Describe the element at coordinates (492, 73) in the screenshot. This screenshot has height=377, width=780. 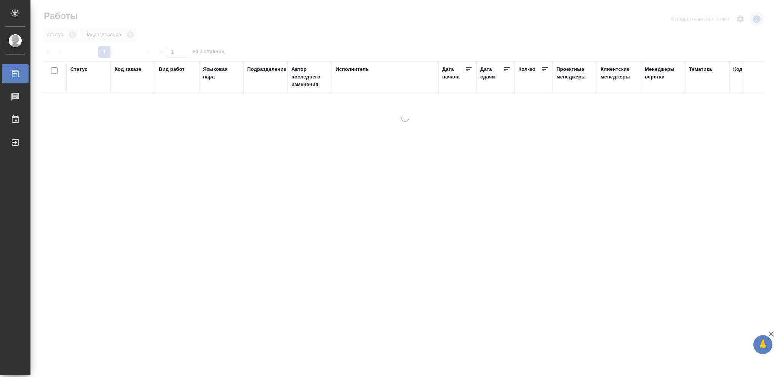
I see `div: Дата сдачи` at that location.